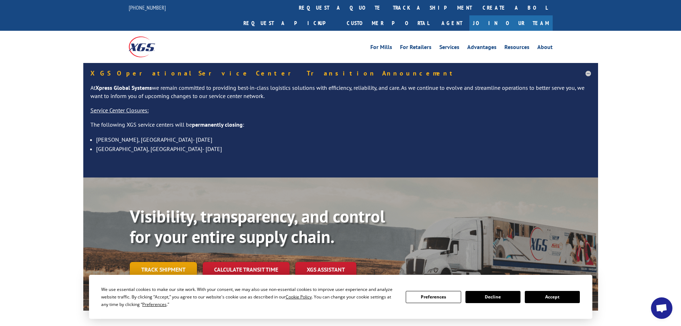 The width and height of the screenshot is (681, 326). Describe the element at coordinates (217, 124) in the screenshot. I see `strong: permanently closing` at that location.